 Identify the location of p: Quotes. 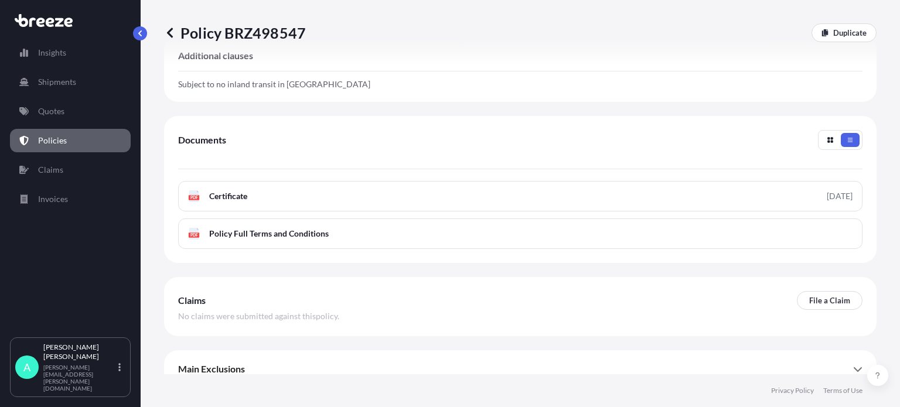
(51, 111).